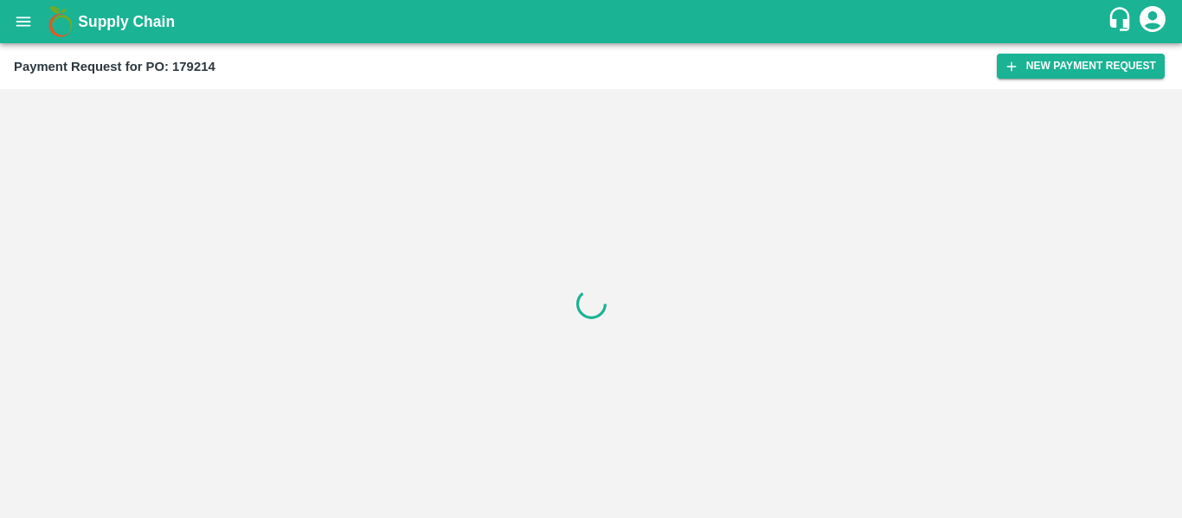 This screenshot has width=1182, height=518. What do you see at coordinates (1081, 66) in the screenshot?
I see `button: New Payment Request` at bounding box center [1081, 66].